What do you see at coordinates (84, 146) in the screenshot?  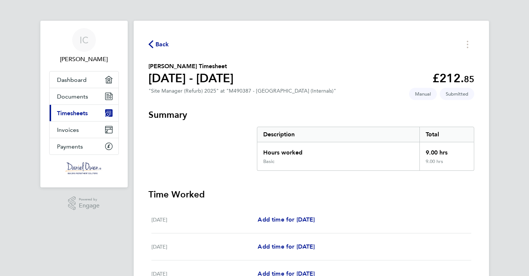 I see `a: Payments` at bounding box center [84, 146].